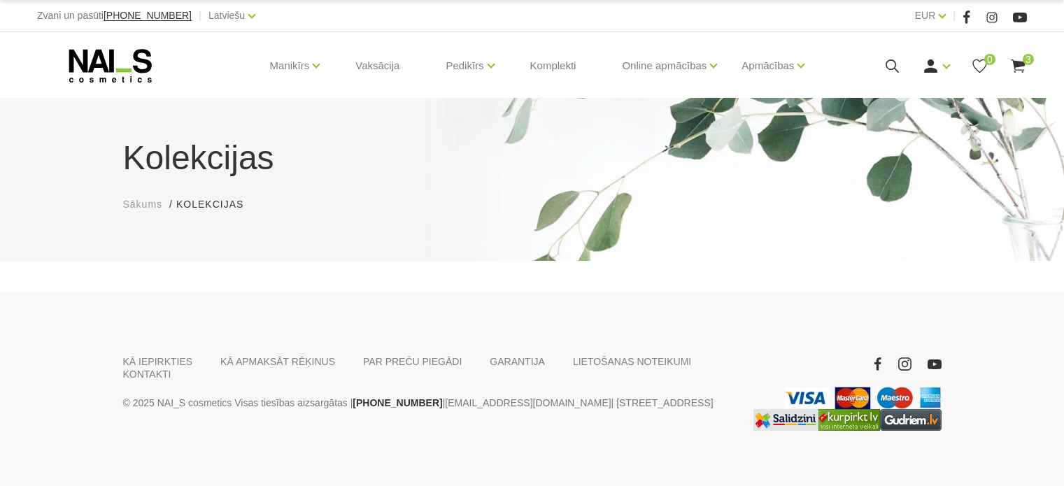  What do you see at coordinates (553, 66) in the screenshot?
I see `a: Komplekti` at bounding box center [553, 66].